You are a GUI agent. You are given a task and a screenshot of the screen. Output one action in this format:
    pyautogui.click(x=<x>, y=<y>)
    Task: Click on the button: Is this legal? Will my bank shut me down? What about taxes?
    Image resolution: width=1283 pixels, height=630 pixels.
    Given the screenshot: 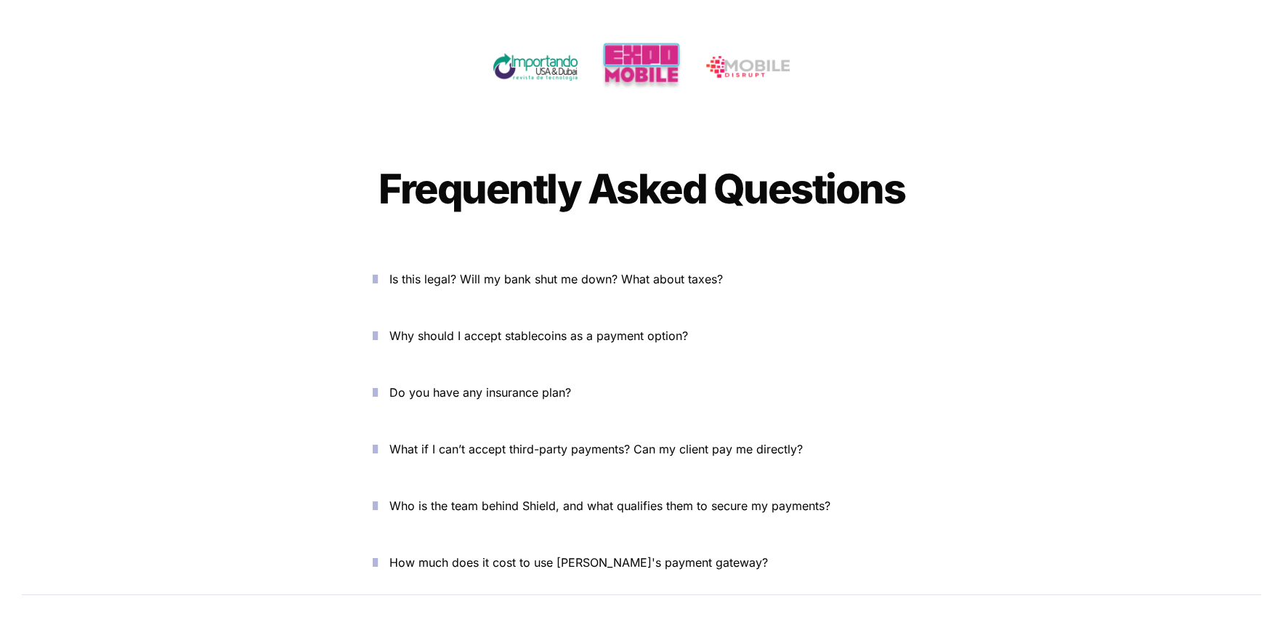 What is the action you would take?
    pyautogui.click(x=642, y=279)
    